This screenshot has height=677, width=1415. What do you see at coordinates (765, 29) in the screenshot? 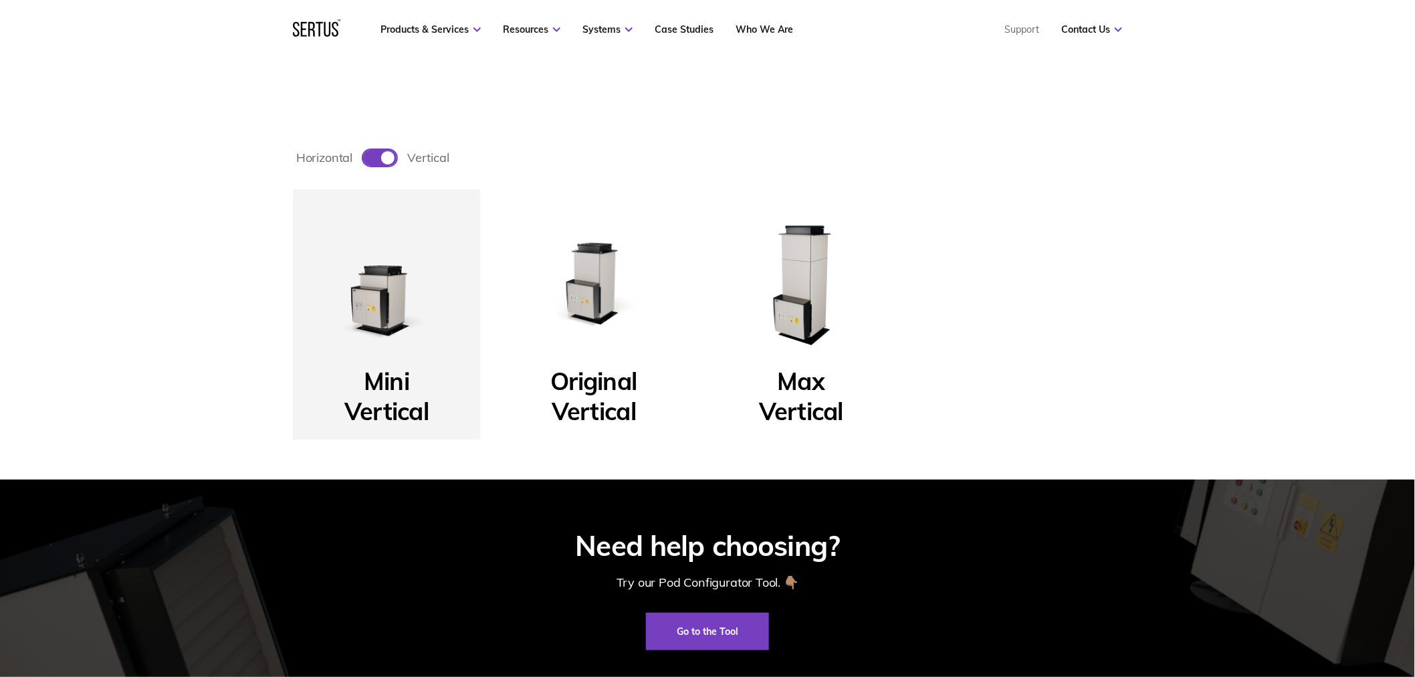
I see `a: Who We Are` at bounding box center [765, 29].